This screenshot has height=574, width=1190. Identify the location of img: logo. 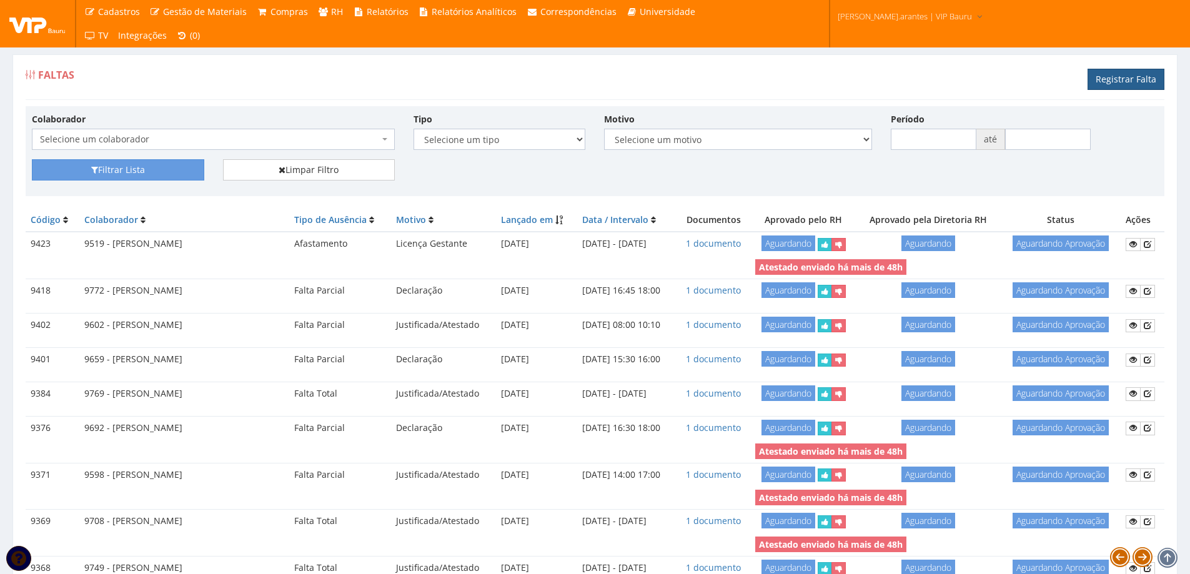
(37, 24).